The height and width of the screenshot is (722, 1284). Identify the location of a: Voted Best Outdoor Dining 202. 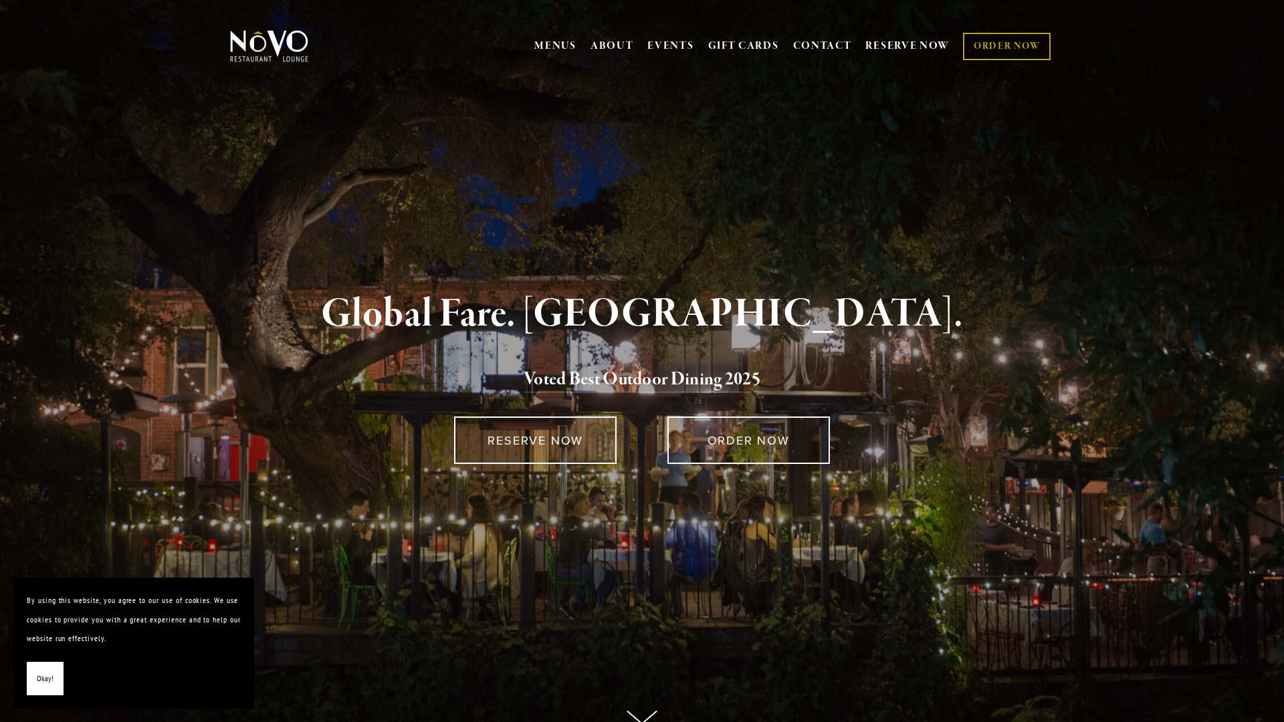
(637, 380).